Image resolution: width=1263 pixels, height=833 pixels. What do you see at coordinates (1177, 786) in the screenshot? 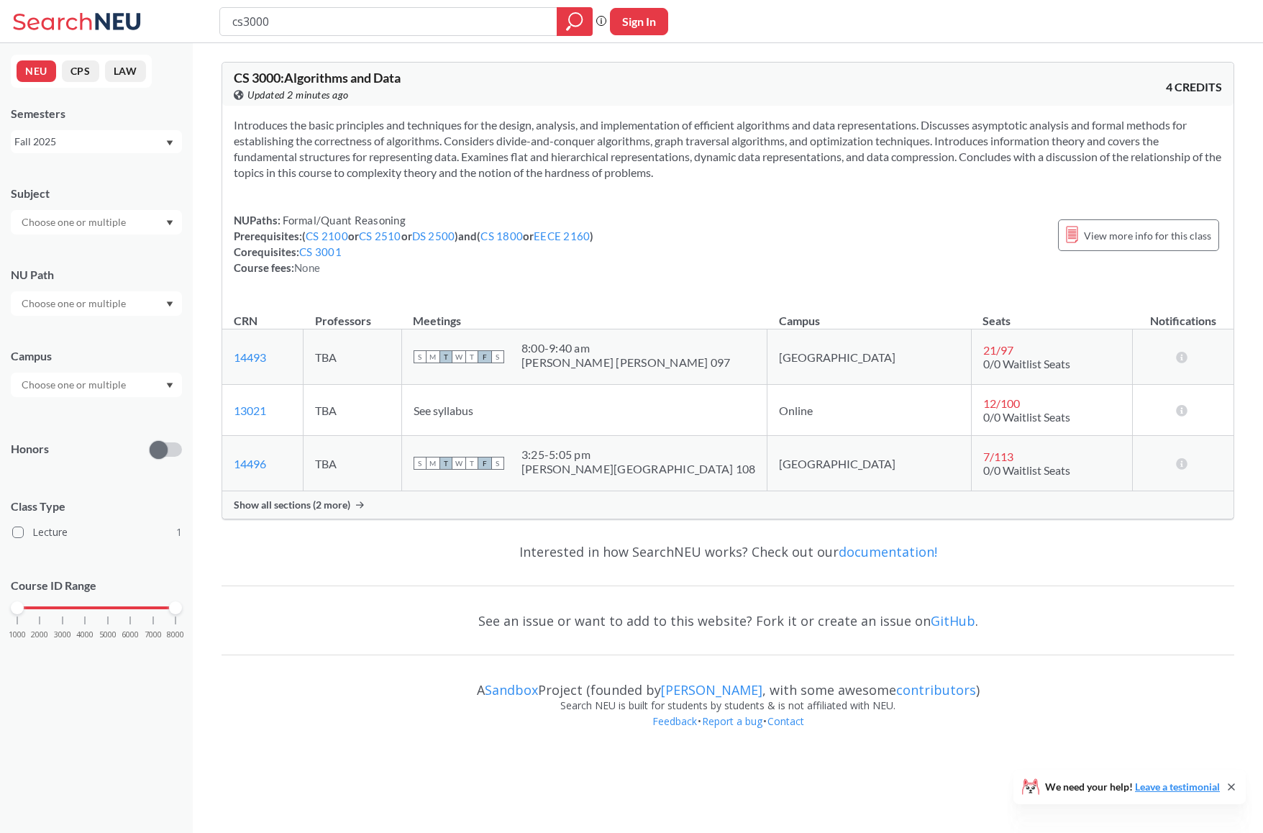
I see `a: Leave a testimonial` at bounding box center [1177, 786].